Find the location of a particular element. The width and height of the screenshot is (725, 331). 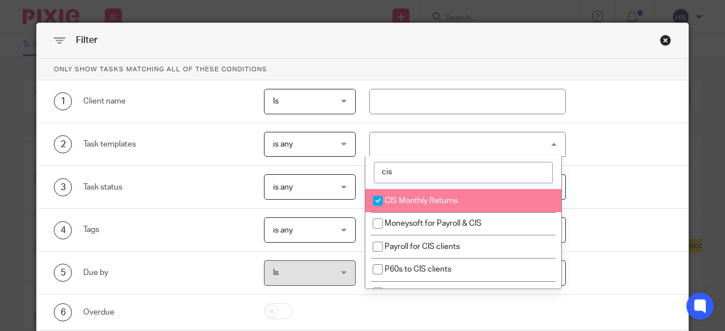

span: Payroll for CIS clients is located at coordinates (422, 247).